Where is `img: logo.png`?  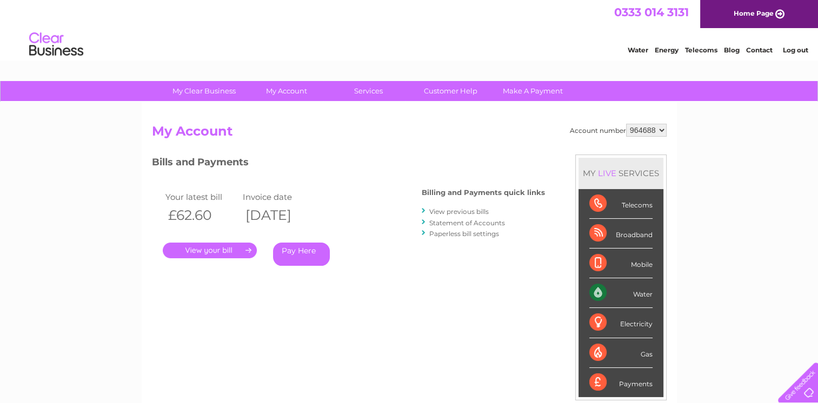
img: logo.png is located at coordinates (56, 44).